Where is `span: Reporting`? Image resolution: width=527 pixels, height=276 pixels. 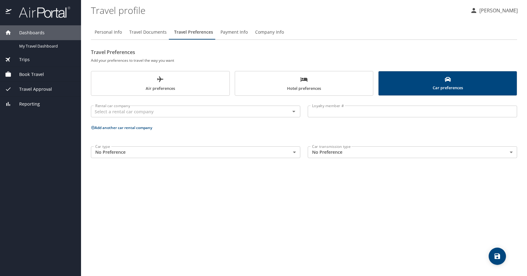
span: Reporting is located at coordinates (26, 104).